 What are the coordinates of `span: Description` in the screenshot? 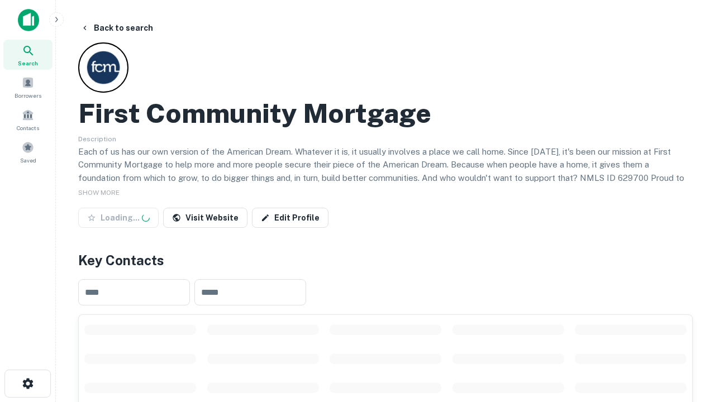 It's located at (97, 139).